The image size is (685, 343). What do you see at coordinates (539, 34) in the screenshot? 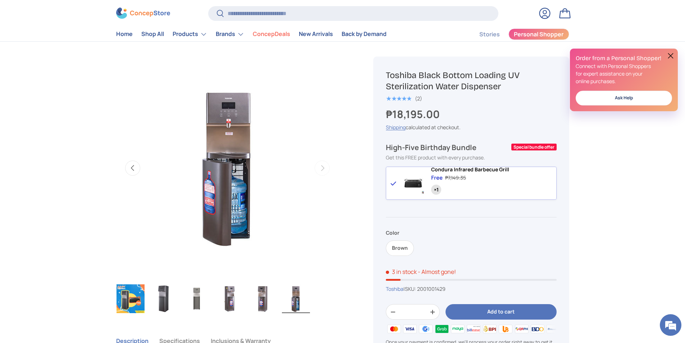
I see `a: Personal Shopper` at bounding box center [539, 34].